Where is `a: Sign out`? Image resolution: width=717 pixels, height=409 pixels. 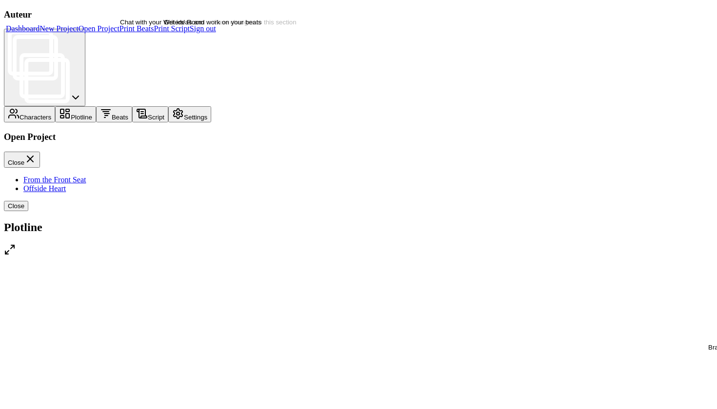 a: Sign out is located at coordinates (203, 28).